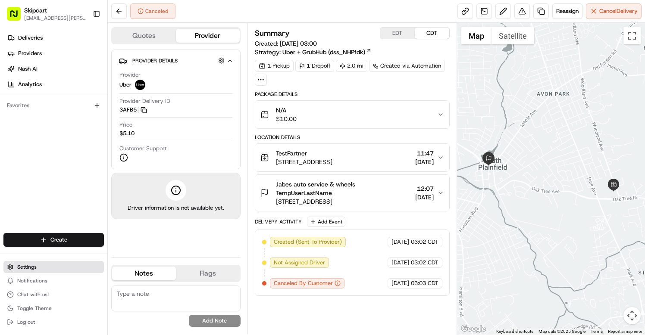 The image size is (645, 335). What do you see at coordinates (597, 331) in the screenshot?
I see `a: Terms (opens in new tab)` at bounding box center [597, 331].